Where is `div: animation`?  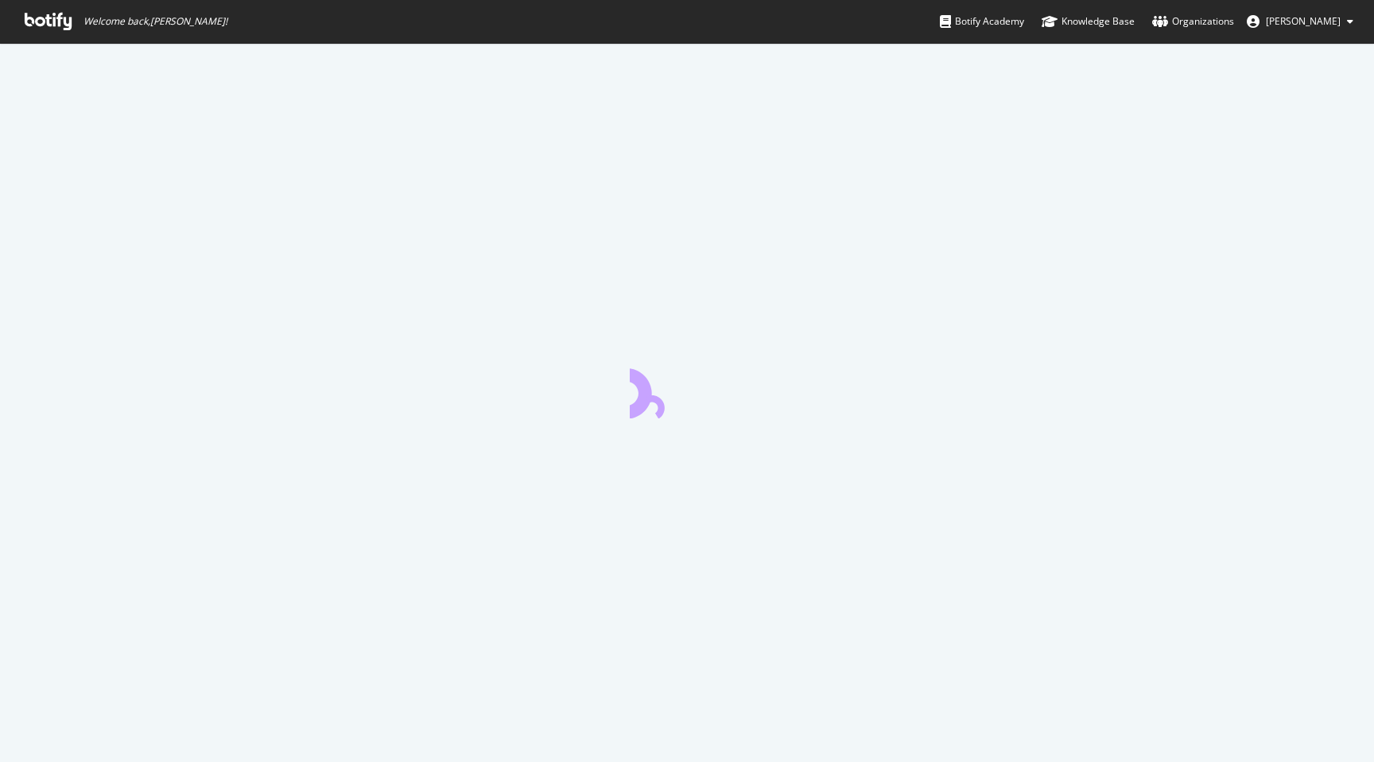 div: animation is located at coordinates (687, 390).